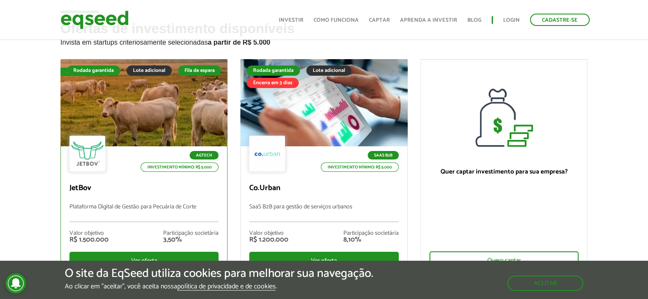 This screenshot has height=299, width=648. Describe the element at coordinates (204, 155) in the screenshot. I see `p: Agtech` at that location.